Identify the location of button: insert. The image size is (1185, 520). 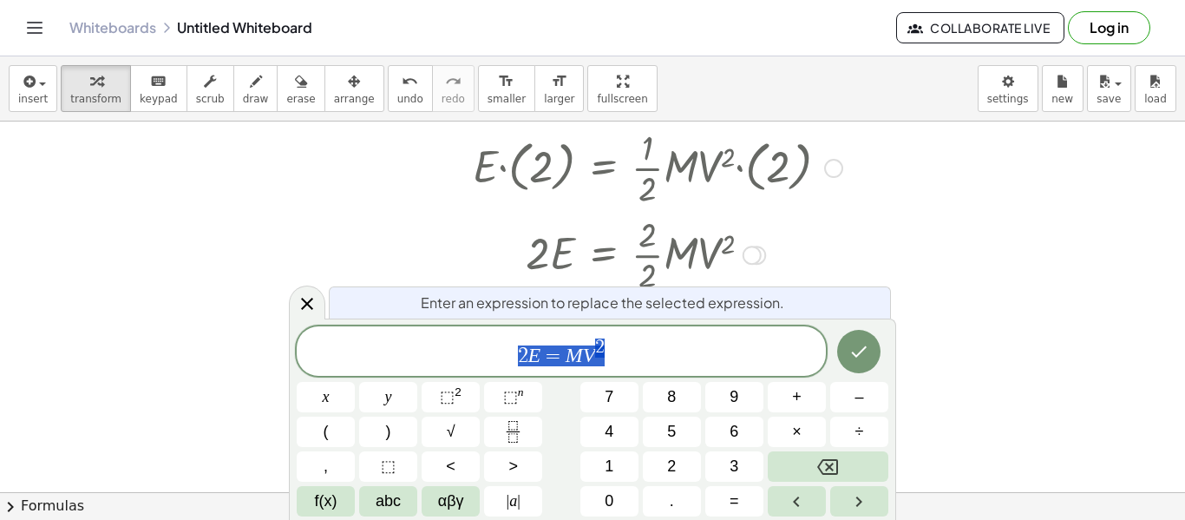
(33, 88).